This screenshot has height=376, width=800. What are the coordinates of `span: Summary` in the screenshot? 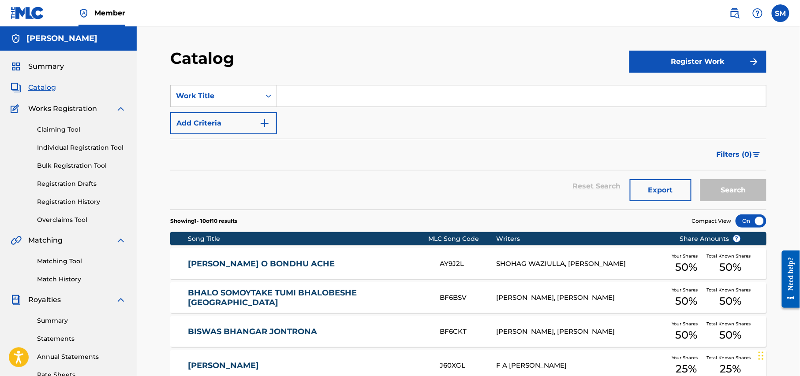 It's located at (46, 67).